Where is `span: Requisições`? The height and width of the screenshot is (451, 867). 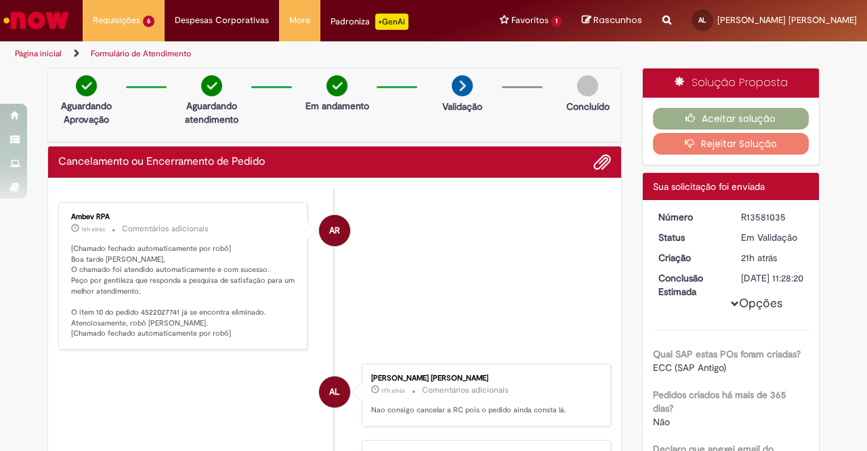
span: Requisições is located at coordinates (117, 20).